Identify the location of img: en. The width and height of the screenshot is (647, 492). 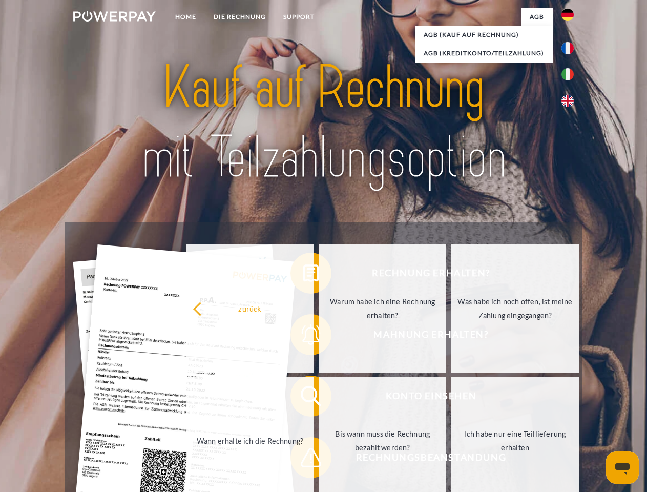
(568, 101).